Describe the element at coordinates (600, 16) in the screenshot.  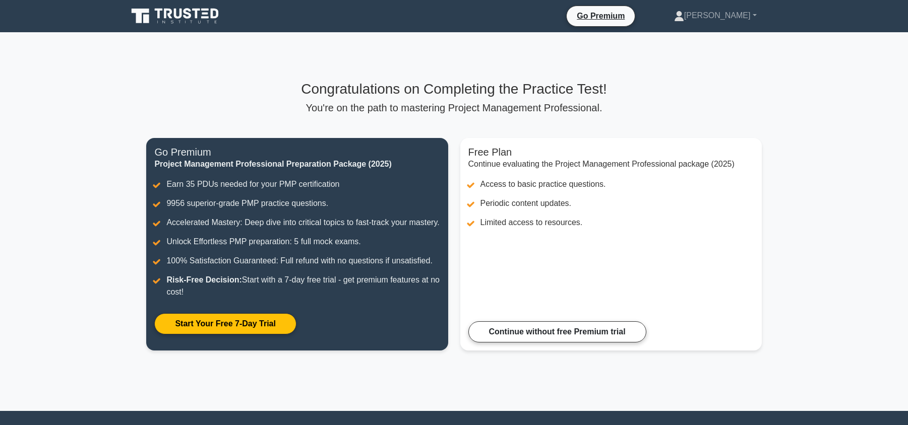
I see `a: Go Premium` at that location.